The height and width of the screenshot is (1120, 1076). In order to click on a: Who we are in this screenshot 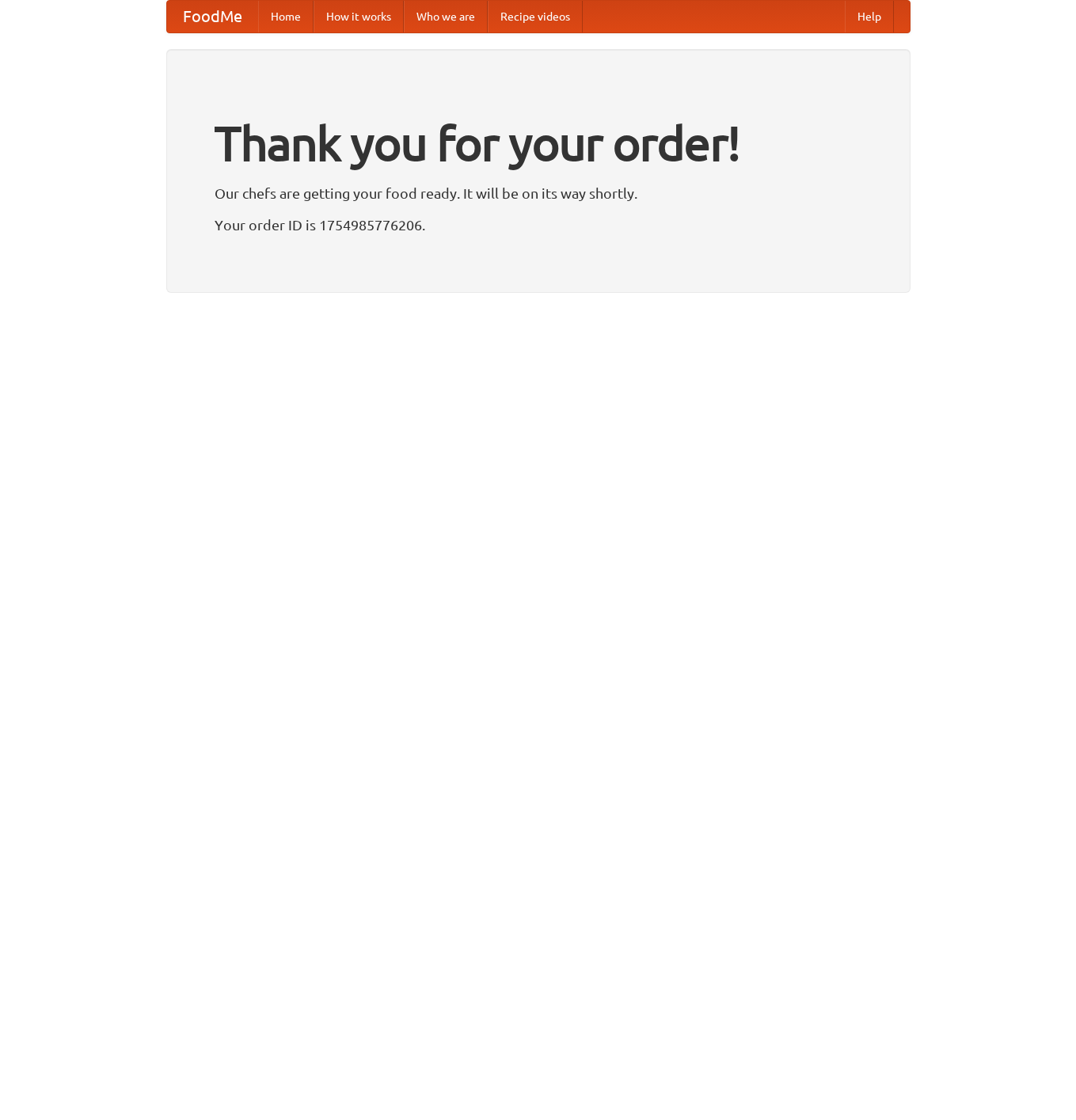, I will do `click(446, 16)`.